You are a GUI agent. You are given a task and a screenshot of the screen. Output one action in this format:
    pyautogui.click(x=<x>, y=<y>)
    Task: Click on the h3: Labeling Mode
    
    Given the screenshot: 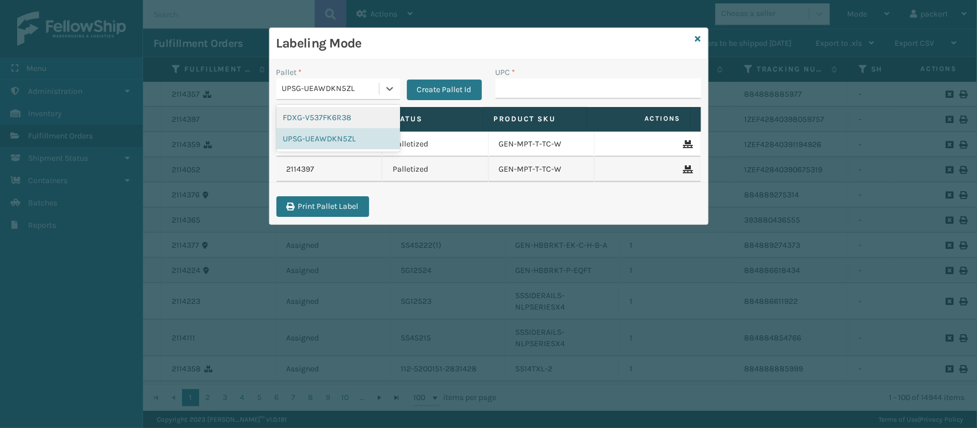 What is the action you would take?
    pyautogui.click(x=484, y=44)
    